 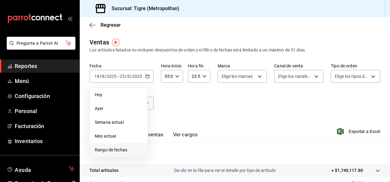 What do you see at coordinates (237, 76) in the screenshot?
I see `span: Elige las marcas` at bounding box center [237, 76].